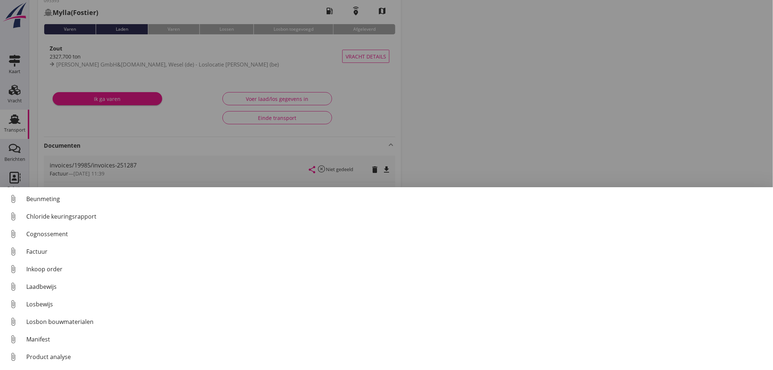 The width and height of the screenshot is (773, 370). What do you see at coordinates (397, 199) in the screenshot?
I see `div: Beunmeting` at bounding box center [397, 199].